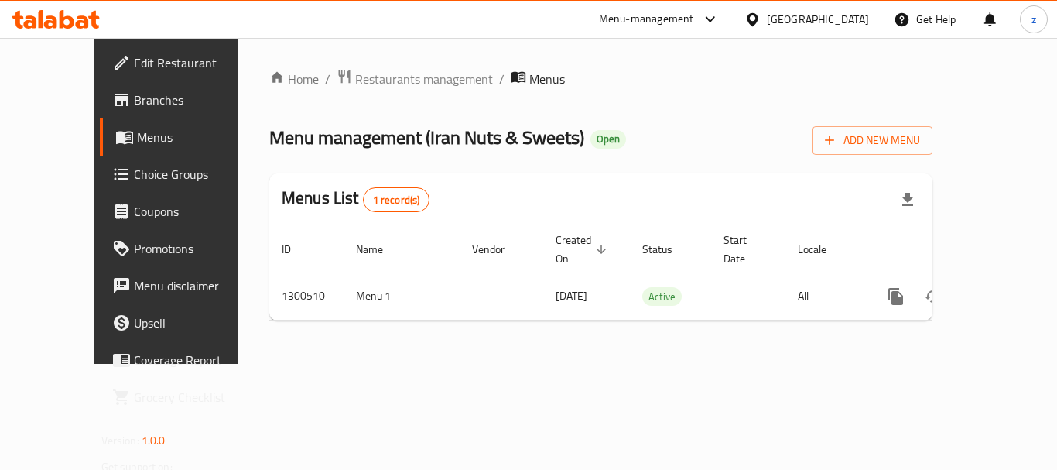 The height and width of the screenshot is (470, 1057). What do you see at coordinates (185, 211) in the screenshot?
I see `a: Coupons` at bounding box center [185, 211].